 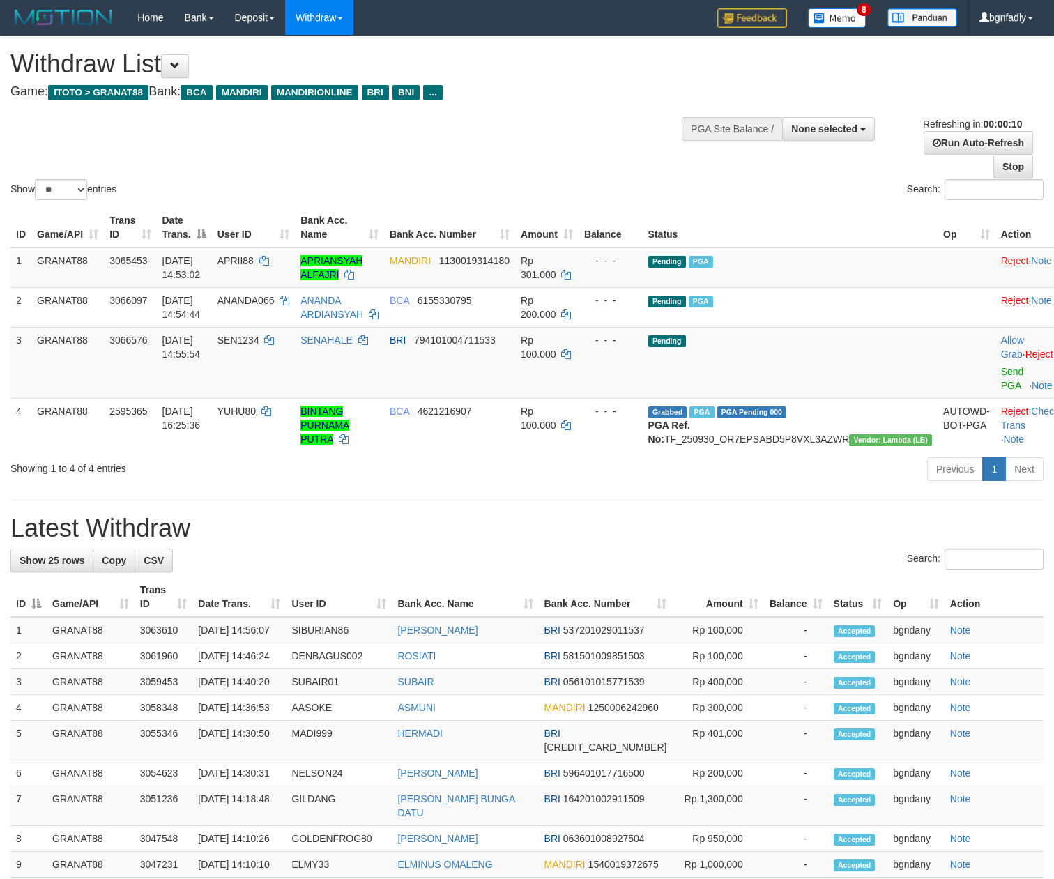 What do you see at coordinates (604, 799) in the screenshot?
I see `span: Copy 164201002911509 to clipboard` at bounding box center [604, 799].